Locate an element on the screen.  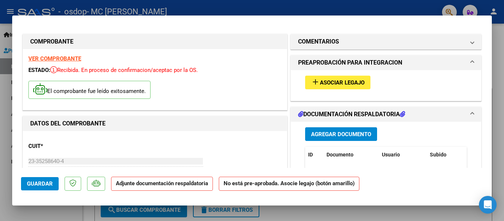
p: CUIT is located at coordinates (66, 146).